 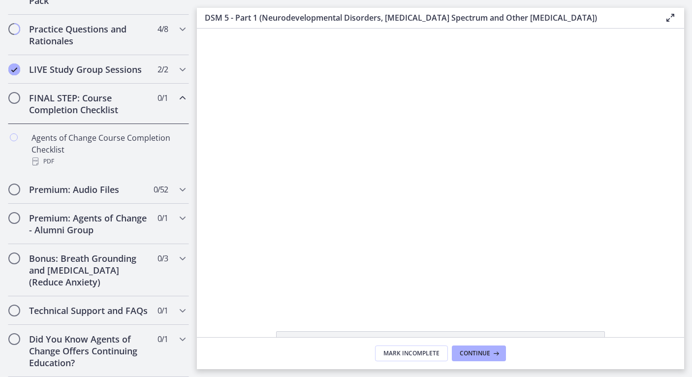 What do you see at coordinates (89, 310) in the screenshot?
I see `h2: Technical Support and FAQs` at bounding box center [89, 310].